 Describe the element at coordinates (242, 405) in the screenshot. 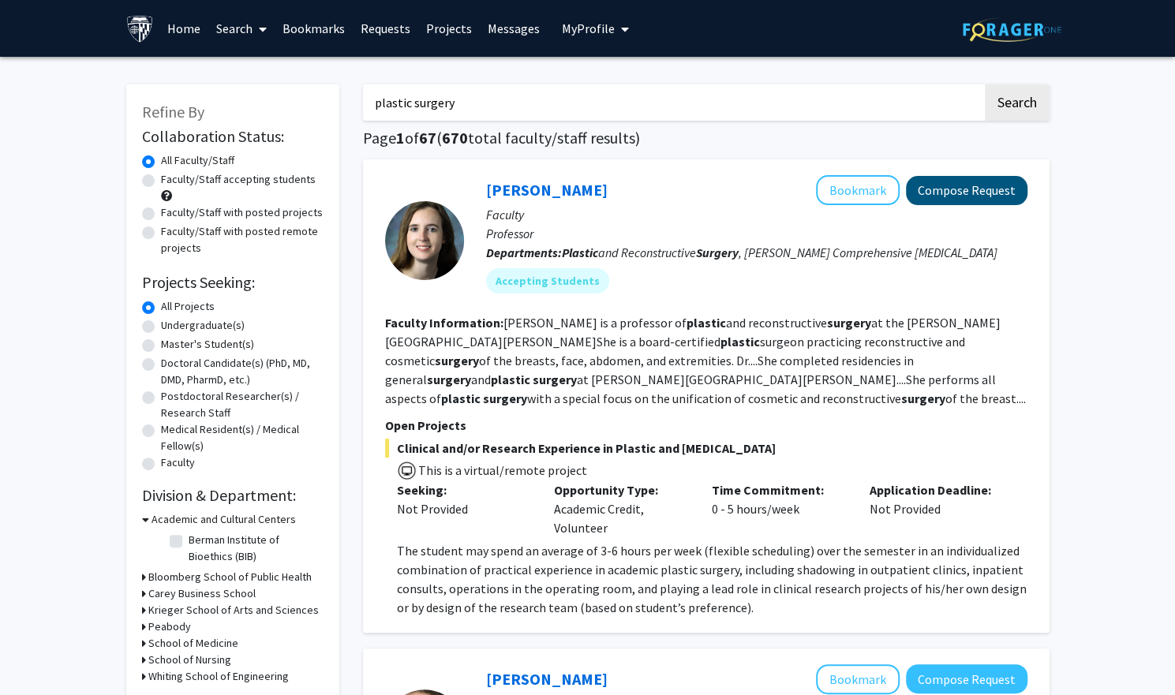

I see `label: Postdoctoral Researcher(s) / Research Staff` at that location.